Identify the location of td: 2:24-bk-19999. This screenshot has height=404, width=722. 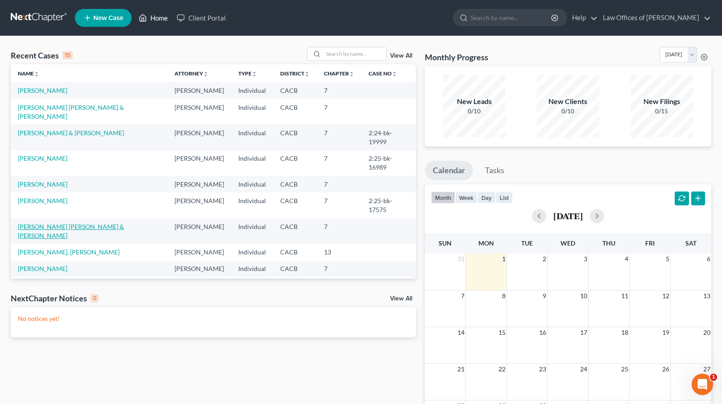
(388, 137).